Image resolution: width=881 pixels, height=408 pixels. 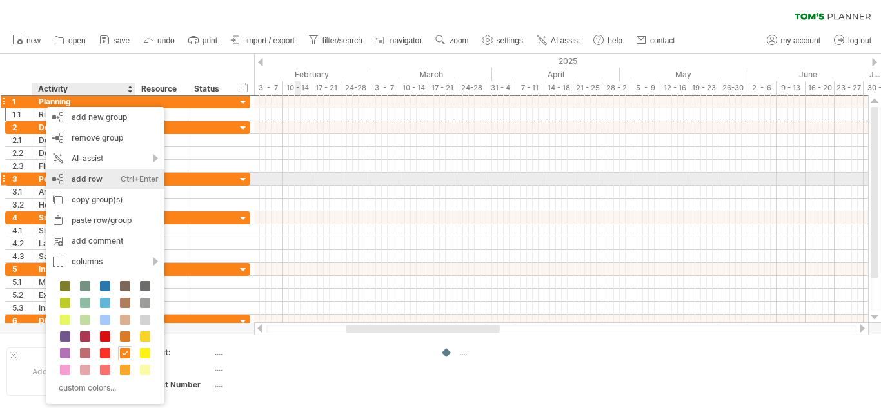 What do you see at coordinates (121, 41) in the screenshot?
I see `span: save` at bounding box center [121, 41].